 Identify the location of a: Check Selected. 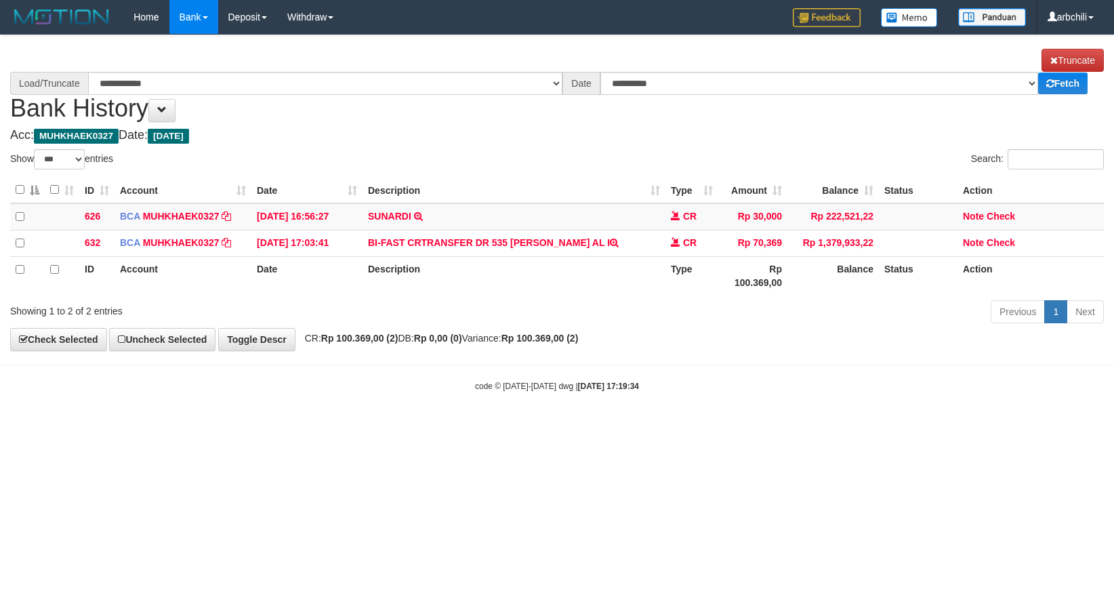
(58, 340).